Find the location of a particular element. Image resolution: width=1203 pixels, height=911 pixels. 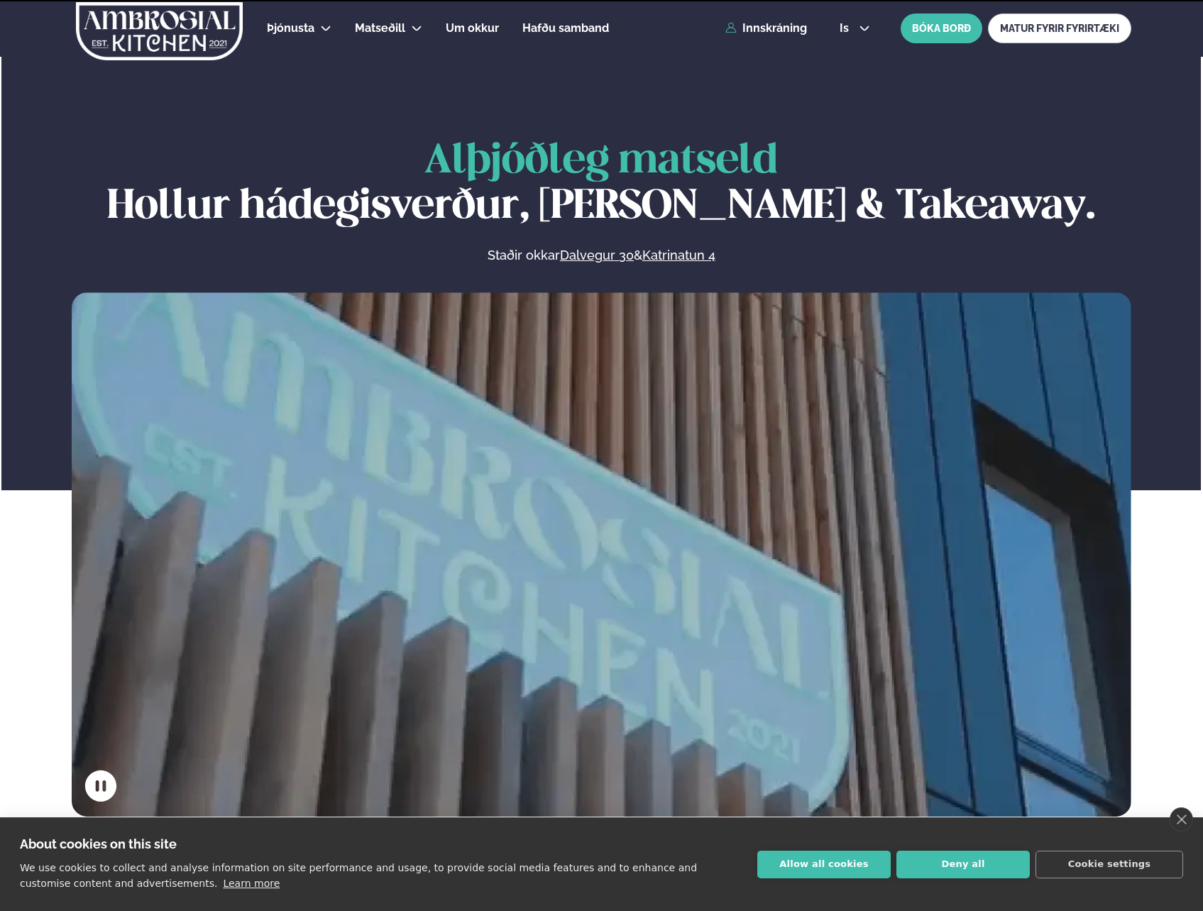

p: We use cookies to collect and analyse information on site performance and usage, to provide socia... is located at coordinates (358, 876).